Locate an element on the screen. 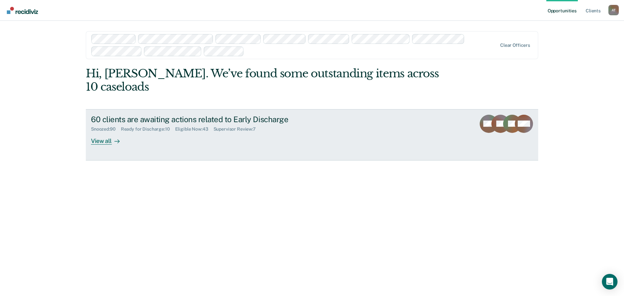 The height and width of the screenshot is (296, 624). div: Supervisor Review : 7 is located at coordinates (237, 129).